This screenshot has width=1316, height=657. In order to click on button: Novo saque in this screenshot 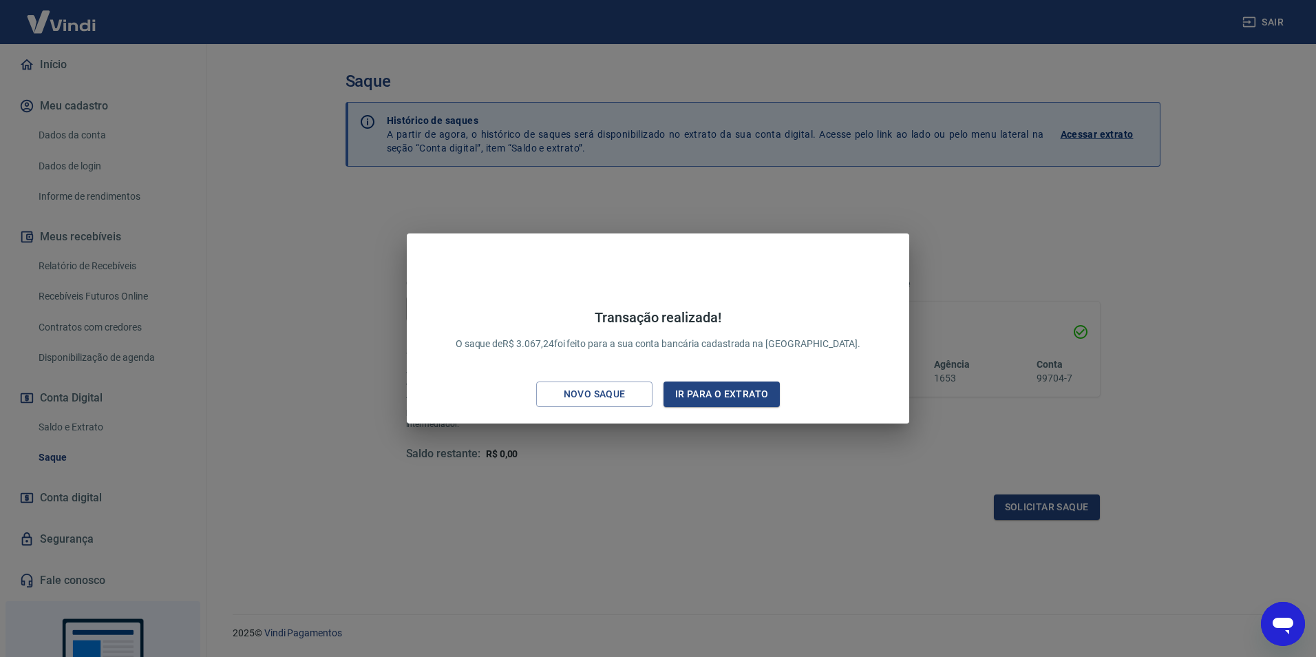, I will do `click(594, 394)`.